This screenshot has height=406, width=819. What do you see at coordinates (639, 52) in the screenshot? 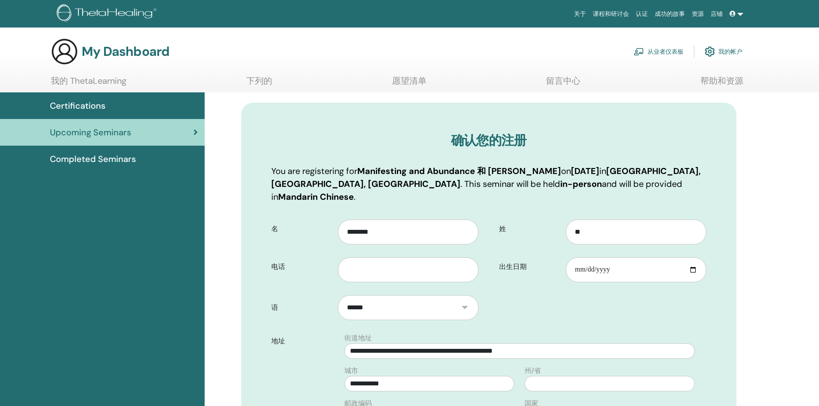
I see `img: chalkboard-teacher.svg` at bounding box center [639, 52].